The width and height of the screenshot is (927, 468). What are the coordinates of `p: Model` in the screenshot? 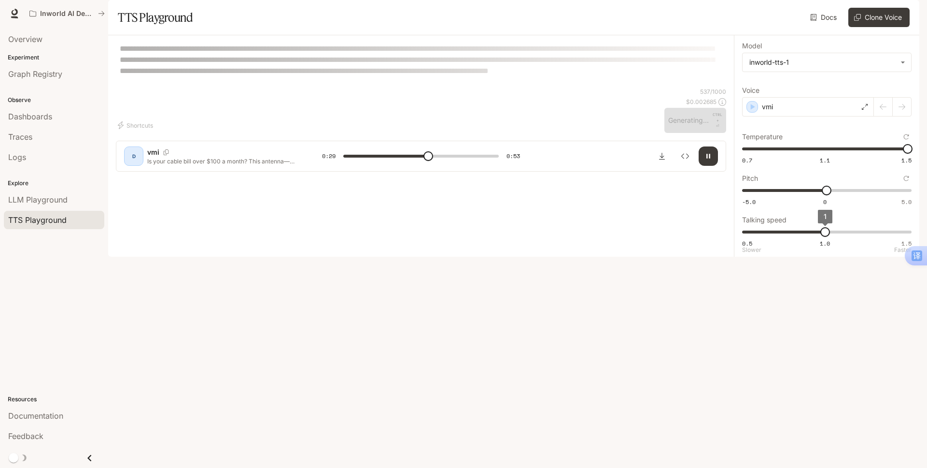 It's located at (752, 46).